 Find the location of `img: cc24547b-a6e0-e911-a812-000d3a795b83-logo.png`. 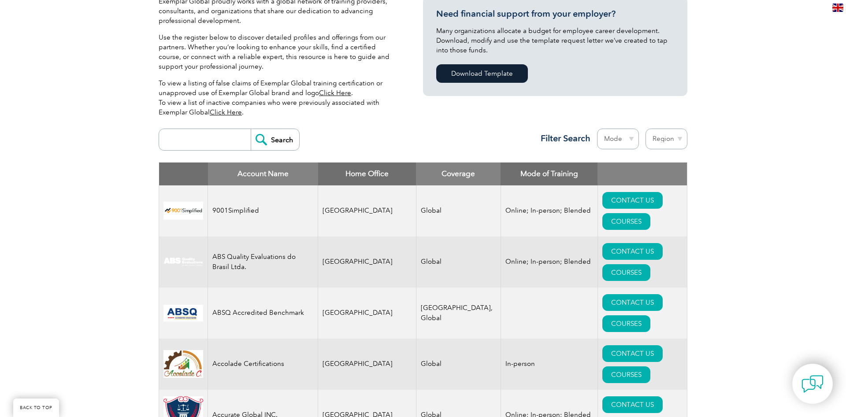

img: cc24547b-a6e0-e911-a812-000d3a795b83-logo.png is located at coordinates (183, 313).